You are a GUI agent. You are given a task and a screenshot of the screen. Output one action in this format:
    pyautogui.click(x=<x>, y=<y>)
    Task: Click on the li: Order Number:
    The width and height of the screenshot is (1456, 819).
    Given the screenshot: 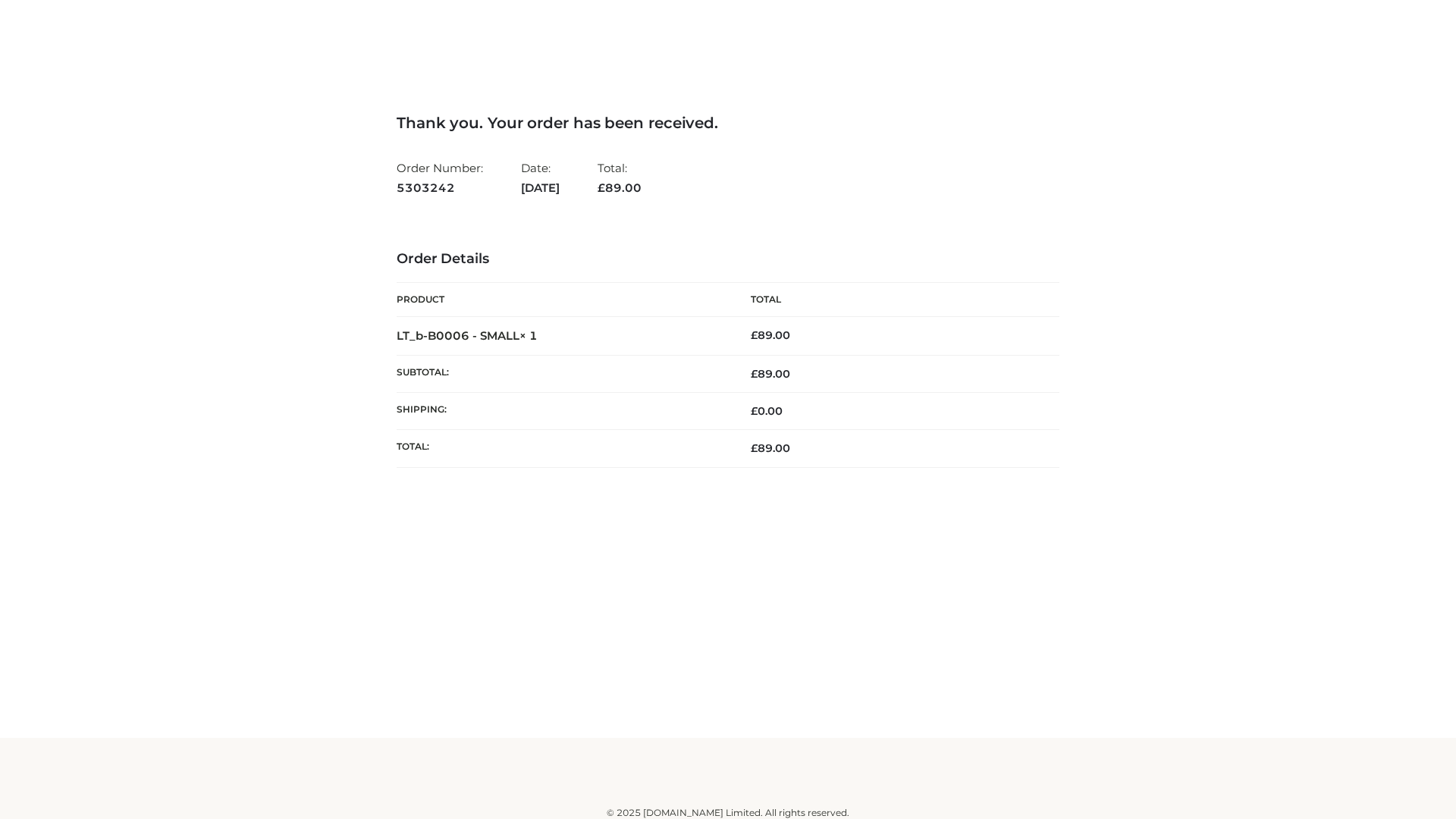 What is the action you would take?
    pyautogui.click(x=440, y=177)
    